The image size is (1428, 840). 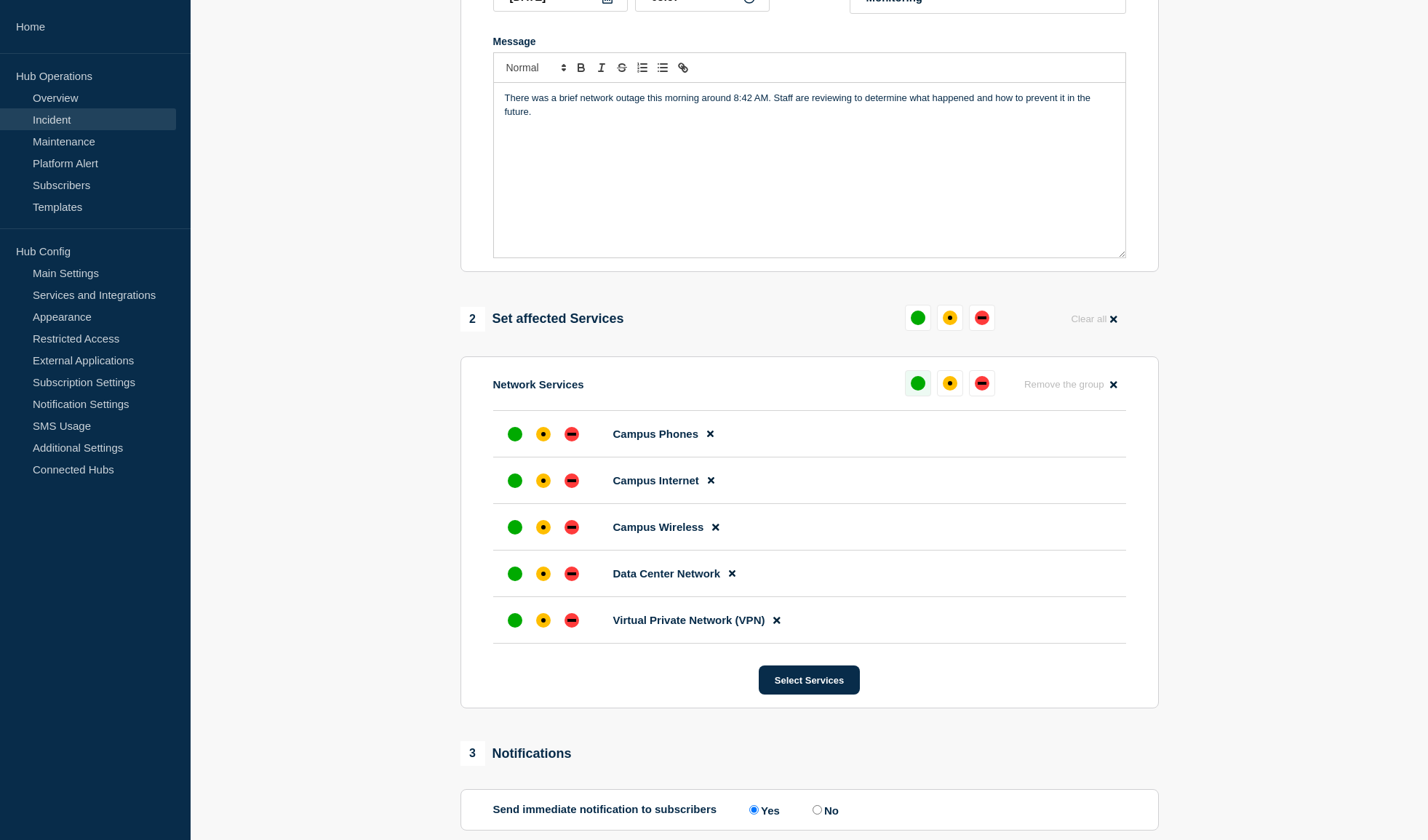 What do you see at coordinates (810, 810) in the screenshot?
I see `div: Send immediate notification to subscribers` at bounding box center [810, 810].